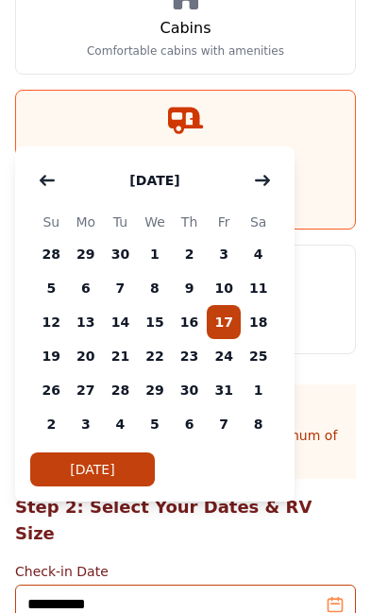 The height and width of the screenshot is (613, 371). I want to click on span: Tu, so click(120, 222).